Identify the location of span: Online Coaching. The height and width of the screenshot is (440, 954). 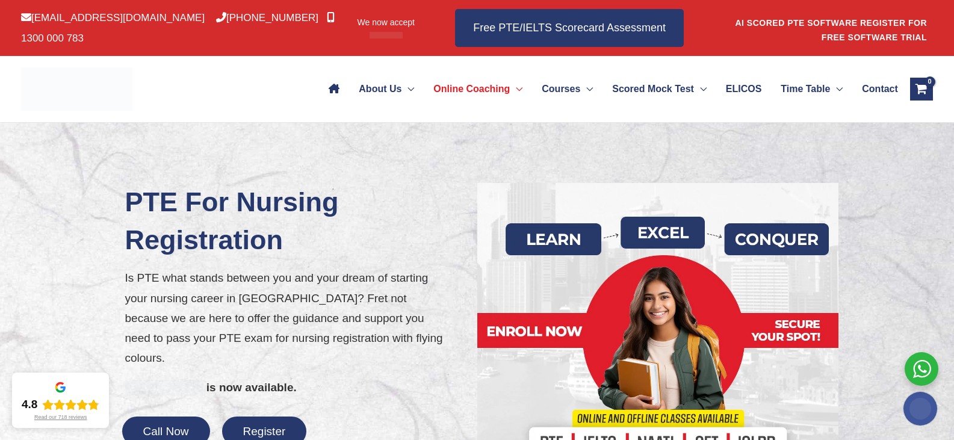
(471, 89).